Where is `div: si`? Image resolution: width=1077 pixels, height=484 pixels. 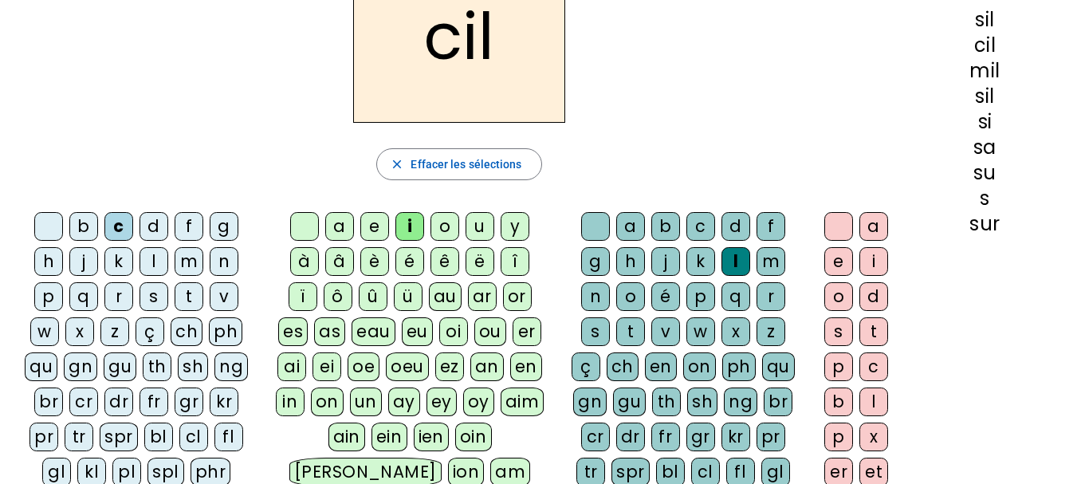
div: si is located at coordinates (985, 122).